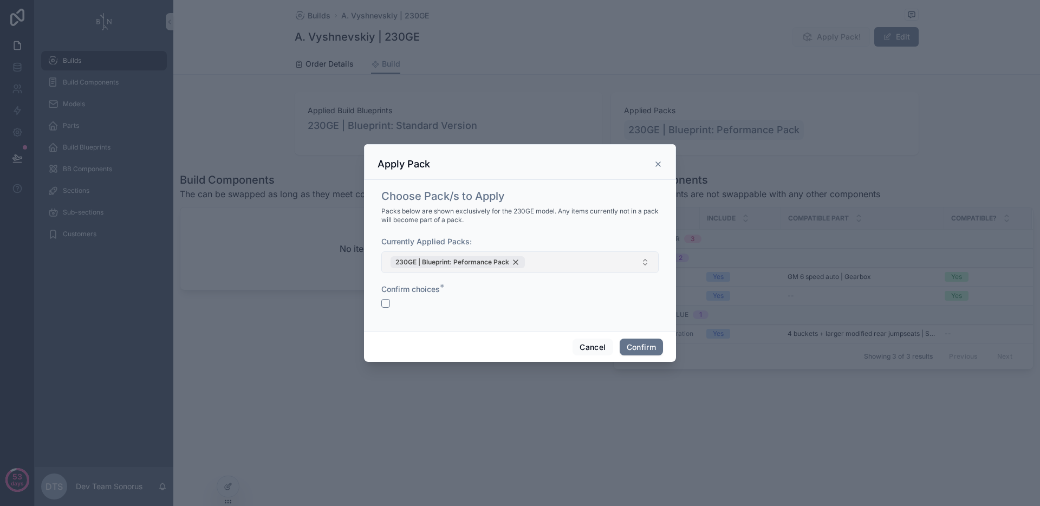 The width and height of the screenshot is (1040, 506). What do you see at coordinates (458, 262) in the screenshot?
I see `button: Unselect 2` at bounding box center [458, 262].